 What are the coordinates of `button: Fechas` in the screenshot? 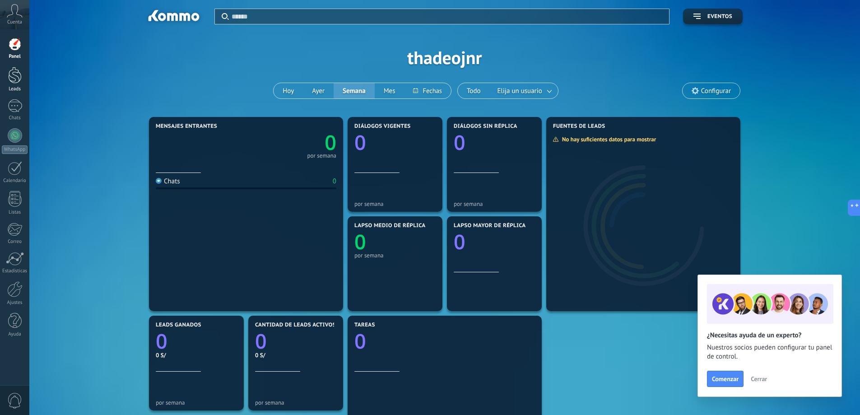 It's located at (427, 91).